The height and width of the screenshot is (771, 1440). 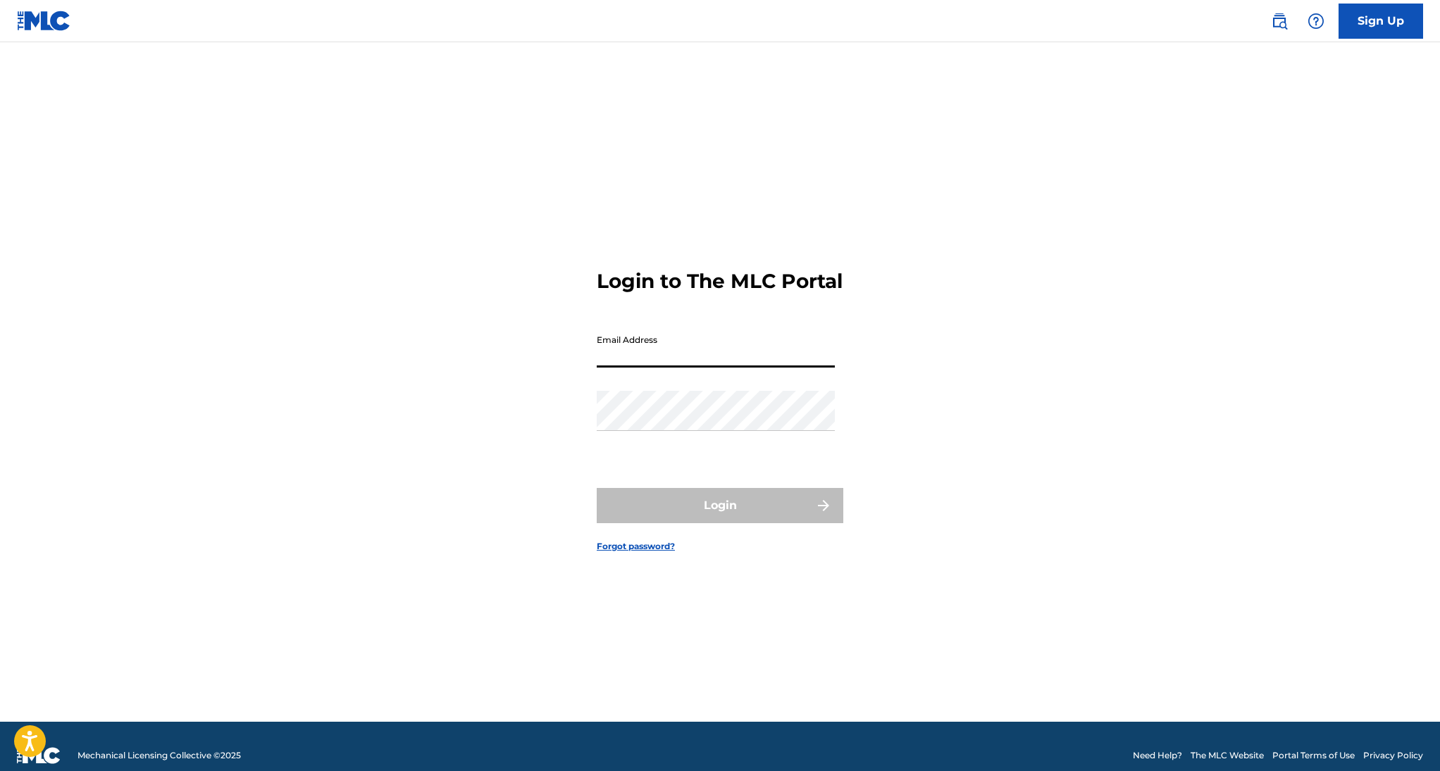 I want to click on span: Mechanical Licensing Collective © 2025, so click(x=159, y=756).